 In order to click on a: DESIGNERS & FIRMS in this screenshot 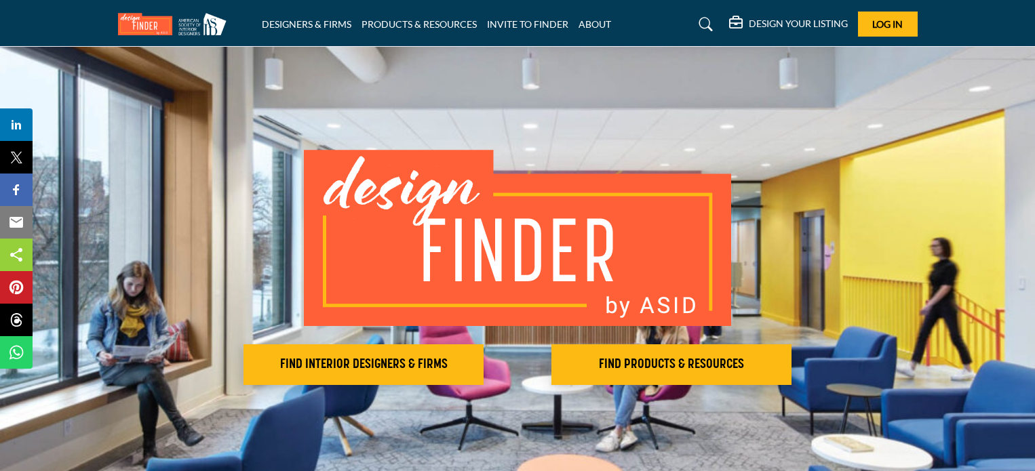, I will do `click(306, 24)`.